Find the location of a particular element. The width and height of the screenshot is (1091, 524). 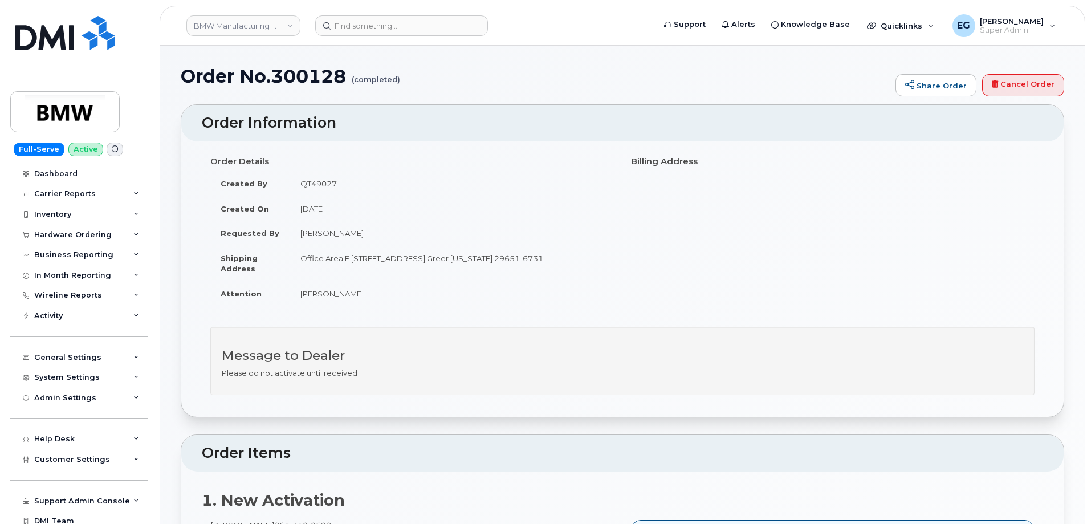

h2: Order Items is located at coordinates (623, 453).